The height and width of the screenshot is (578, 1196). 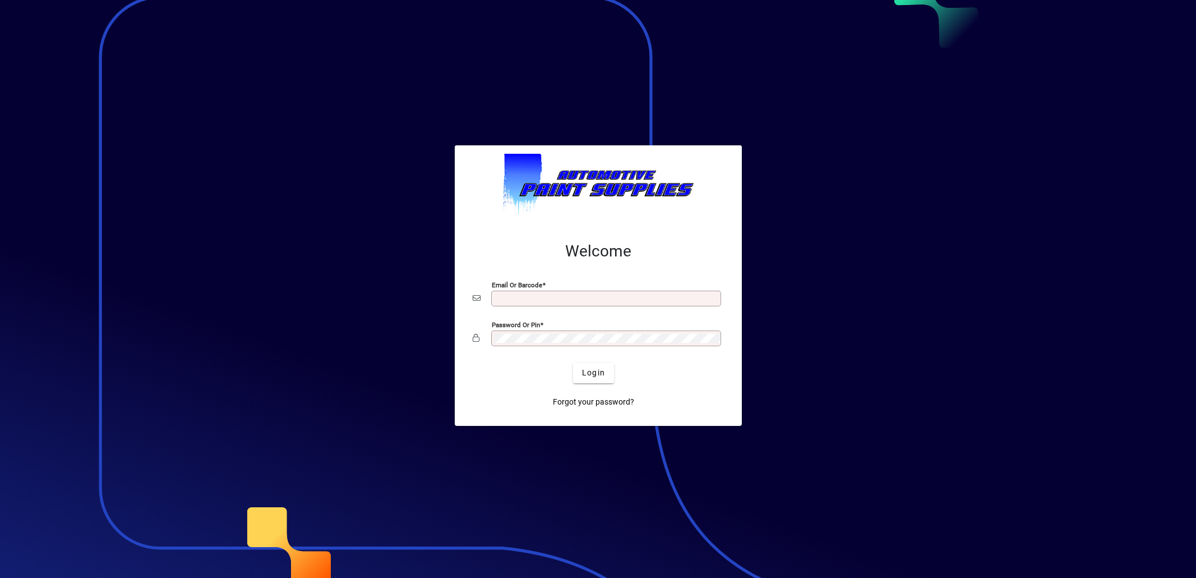 What do you see at coordinates (593, 402) in the screenshot?
I see `a: Forgot your password?` at bounding box center [593, 402].